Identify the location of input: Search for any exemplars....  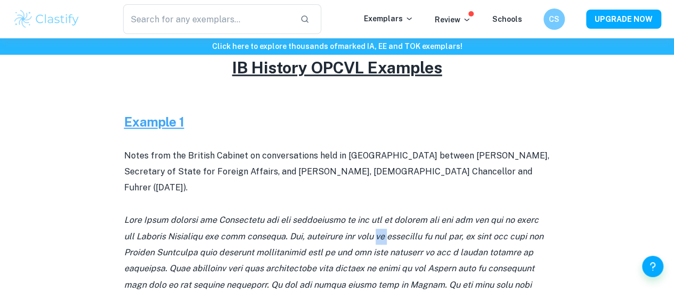
(207, 19).